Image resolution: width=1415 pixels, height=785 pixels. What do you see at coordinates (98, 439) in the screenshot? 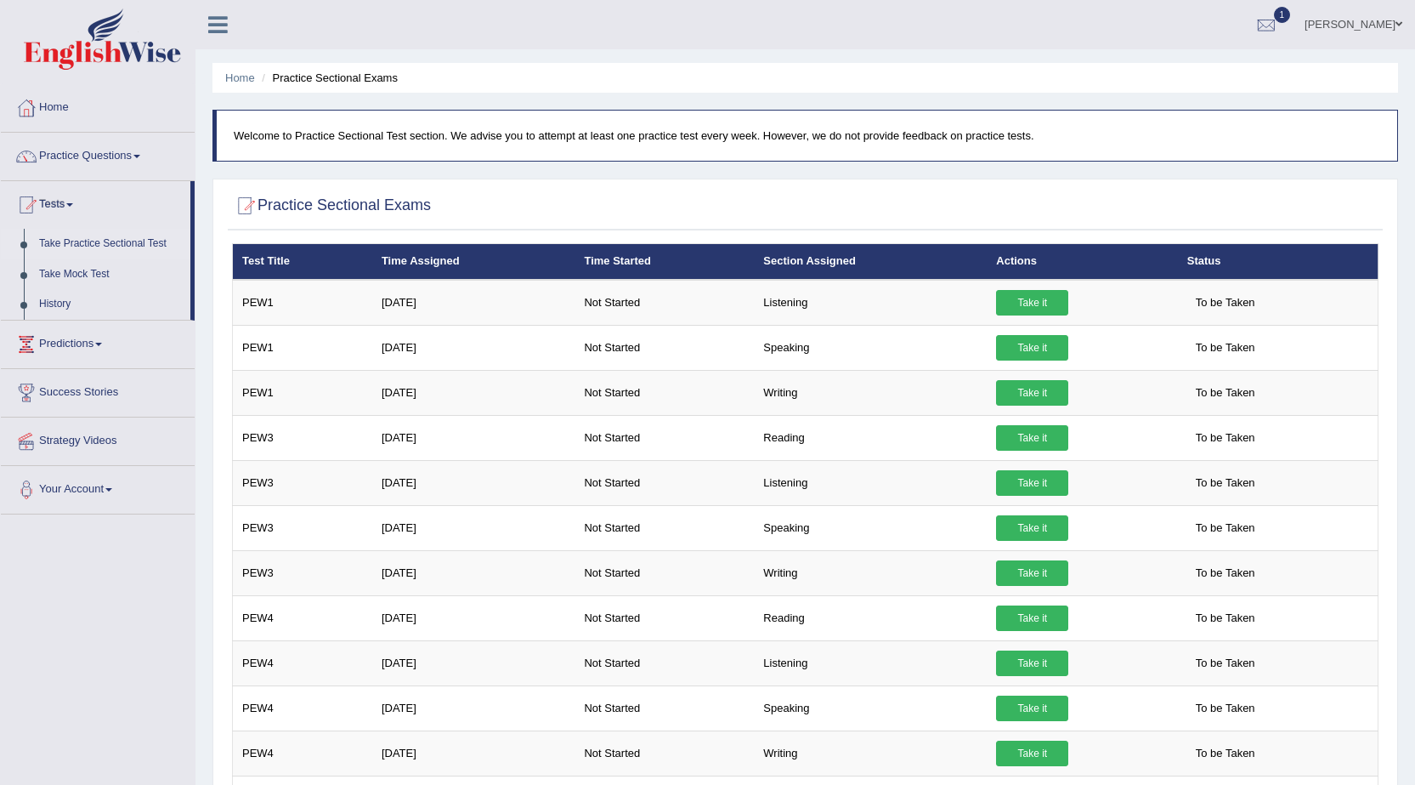
I see `a: Strategy Videos` at bounding box center [98, 439].